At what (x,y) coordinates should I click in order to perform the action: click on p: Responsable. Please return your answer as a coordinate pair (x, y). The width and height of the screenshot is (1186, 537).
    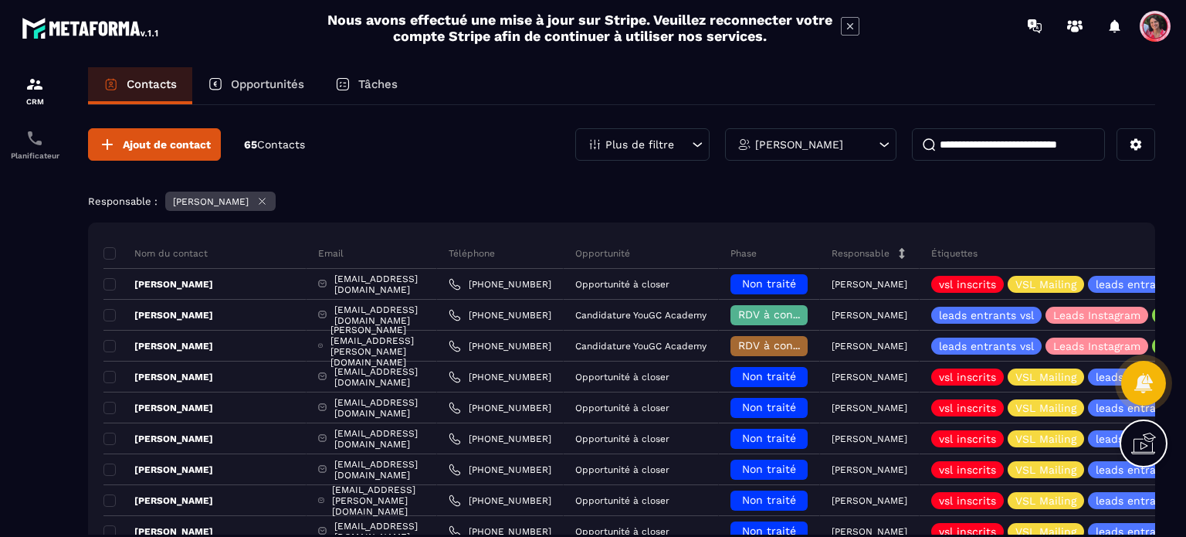
    Looking at the image, I should click on (860, 253).